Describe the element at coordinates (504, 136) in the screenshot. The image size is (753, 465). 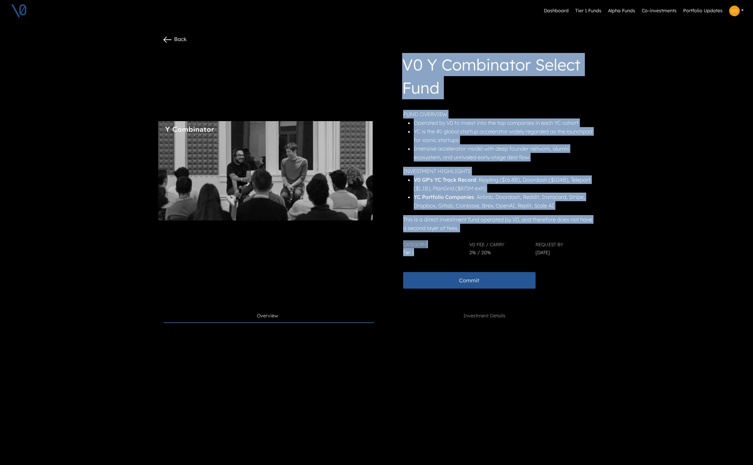
I see `li: YC is the #1 global startup accelerator widely regarded as the launchpad for iconic startups` at that location.